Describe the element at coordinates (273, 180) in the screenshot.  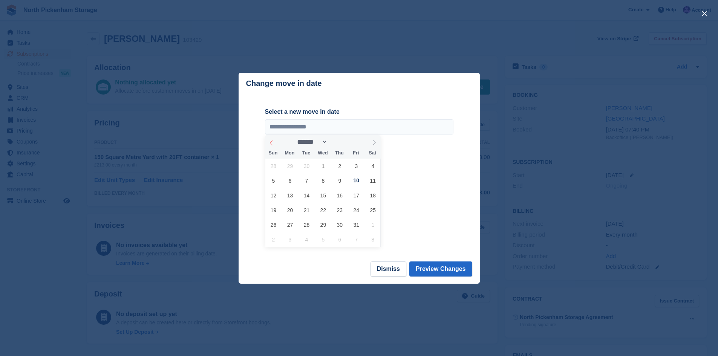
I see `span: October 5, 2025` at that location.